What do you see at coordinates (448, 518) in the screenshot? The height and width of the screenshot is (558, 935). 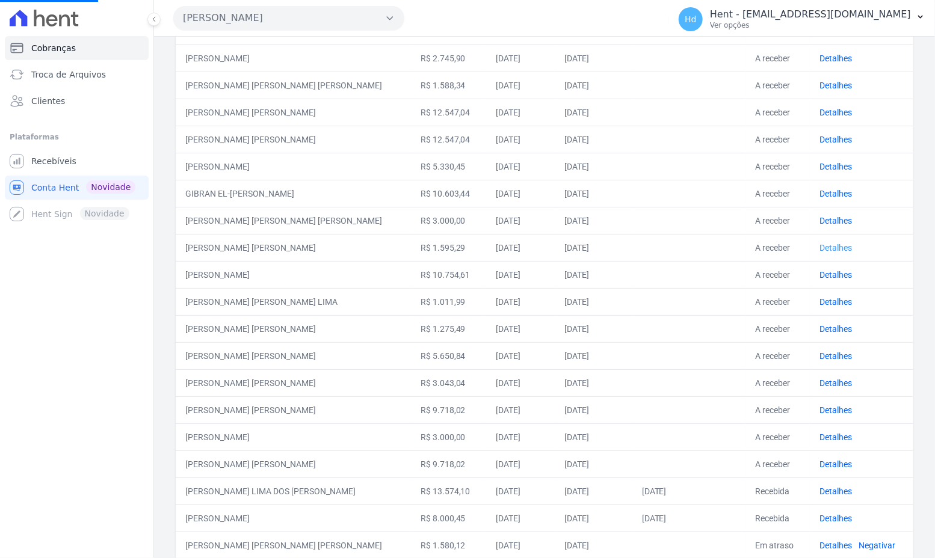 I see `td: R$ 8.000,45` at bounding box center [448, 518].